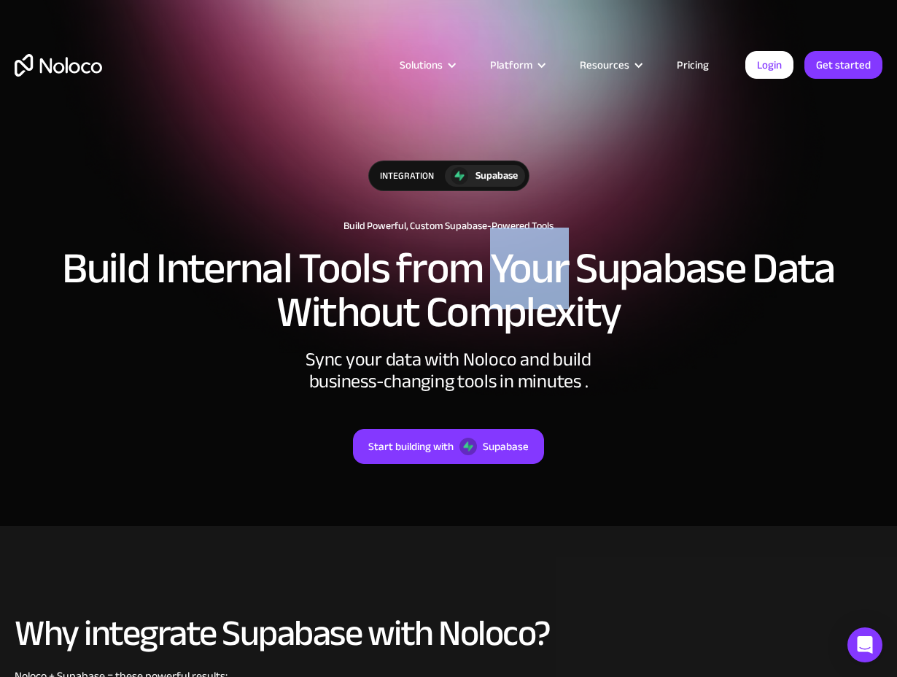 This screenshot has height=677, width=897. What do you see at coordinates (448, 446) in the screenshot?
I see `a: Start building withSupabase` at bounding box center [448, 446].